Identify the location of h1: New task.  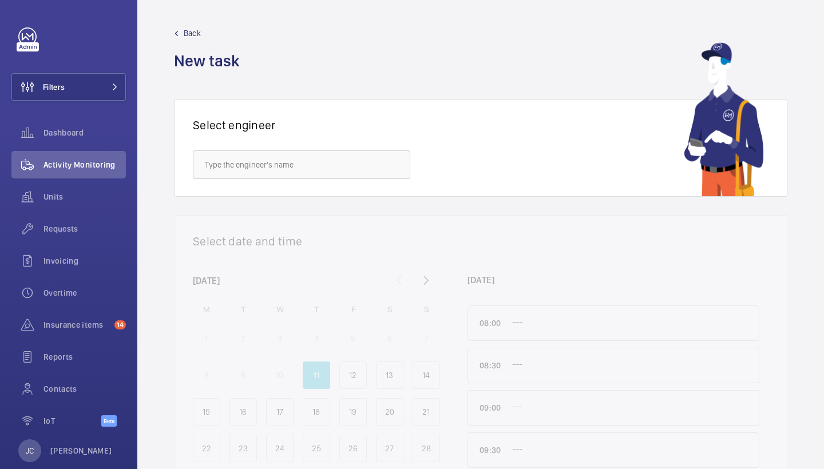
(210, 61).